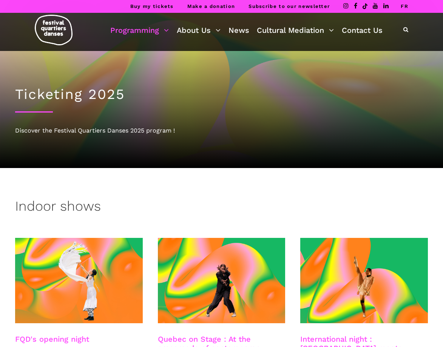  What do you see at coordinates (296, 30) in the screenshot?
I see `a: Cultural Mediation` at bounding box center [296, 30].